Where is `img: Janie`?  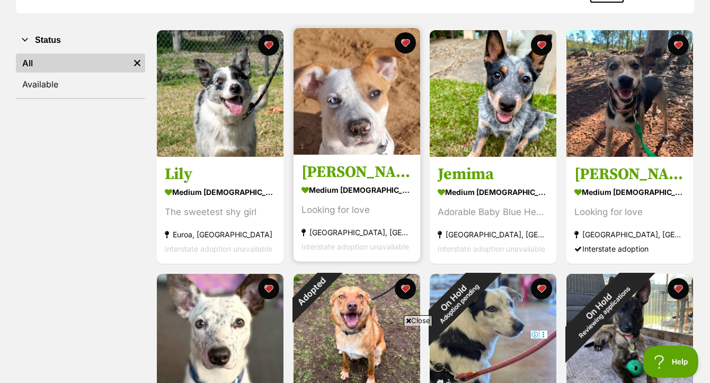
img: Janie is located at coordinates (630, 93).